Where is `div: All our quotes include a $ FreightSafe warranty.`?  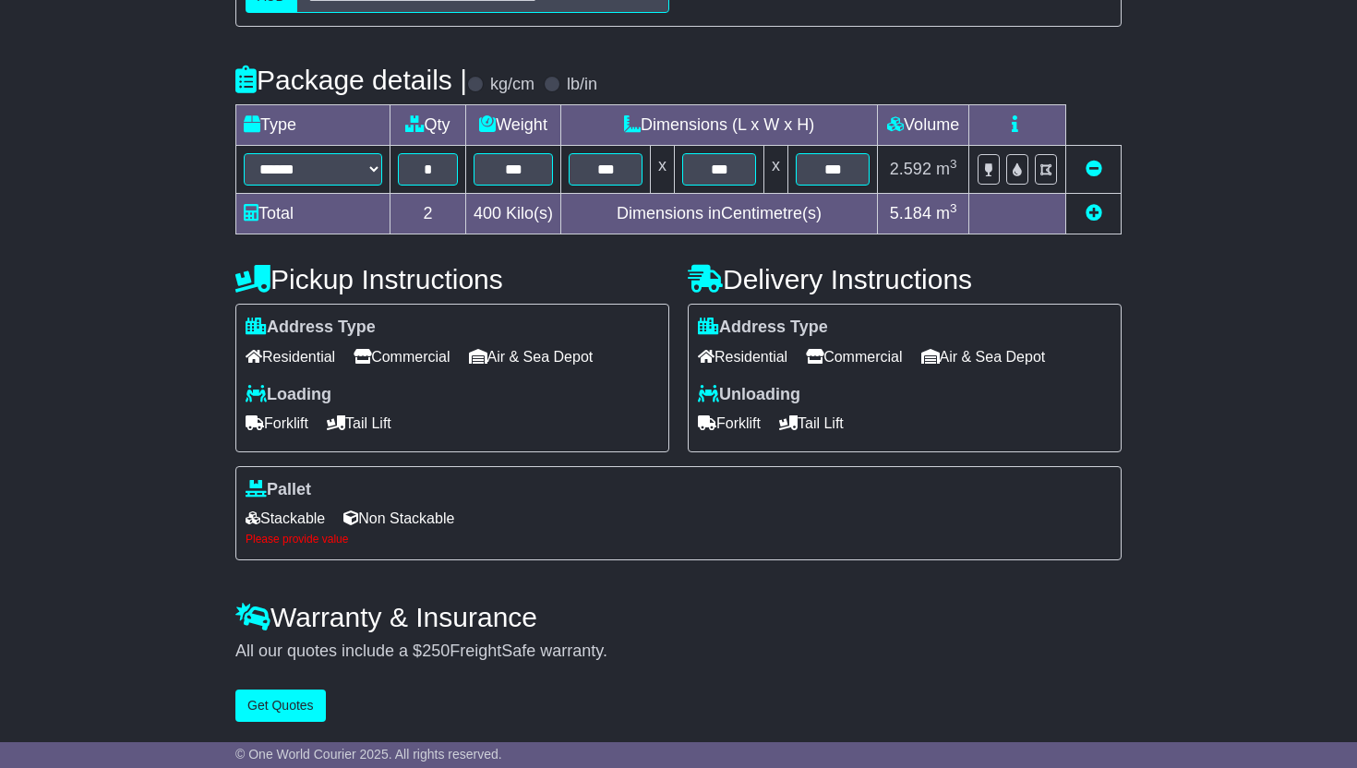
div: All our quotes include a $ FreightSafe warranty. is located at coordinates (678, 652).